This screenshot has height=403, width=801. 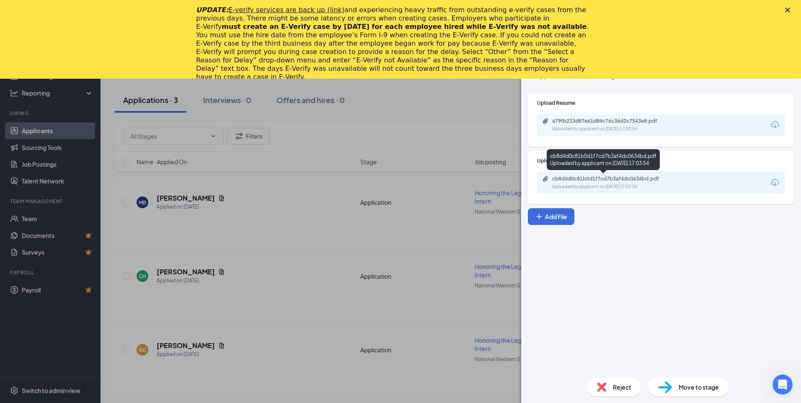 What do you see at coordinates (394, 44) in the screenshot?
I see `div: and experiencing heavy traffic from outstanding e-verify cases from the previous days. There migh...` at bounding box center [394, 44].